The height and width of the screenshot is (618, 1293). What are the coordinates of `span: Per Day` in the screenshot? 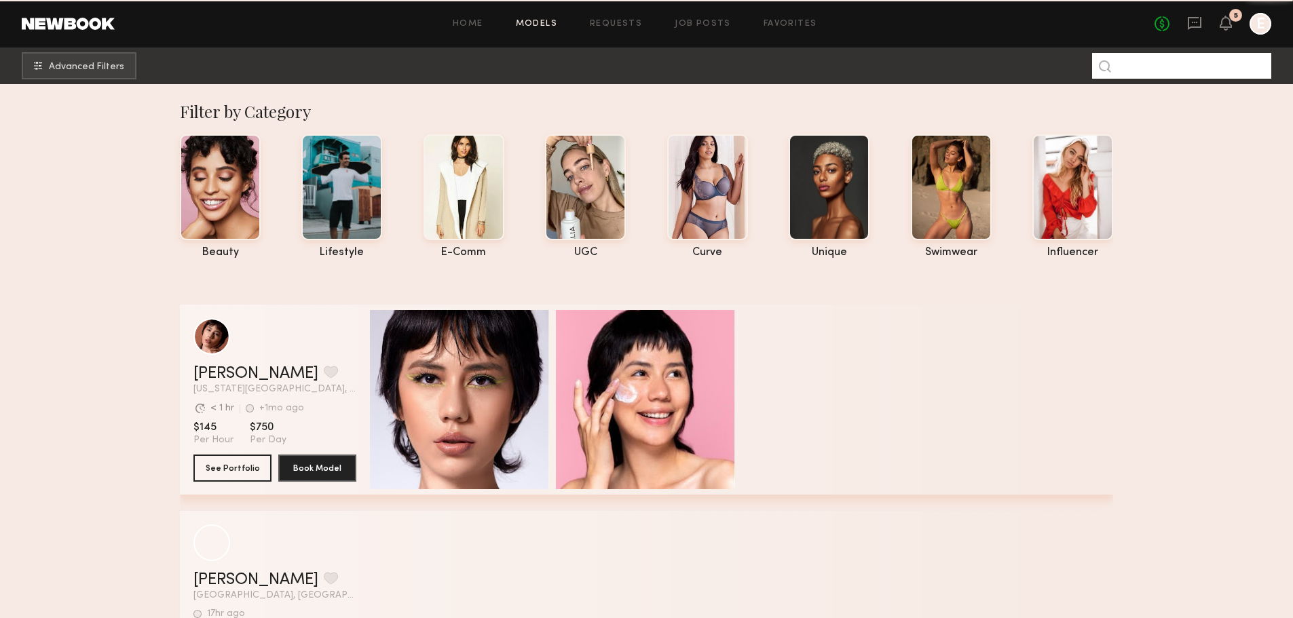 It's located at (268, 440).